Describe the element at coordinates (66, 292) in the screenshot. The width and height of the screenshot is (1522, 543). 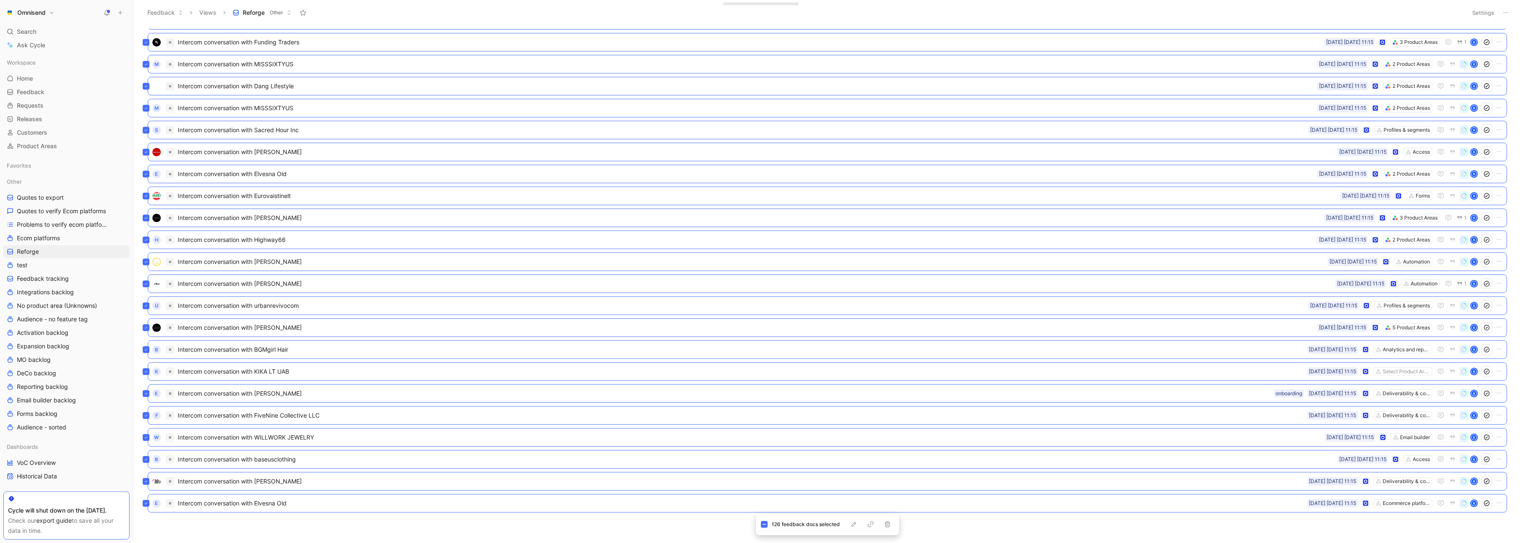
I see `a: Integrations backlog` at that location.